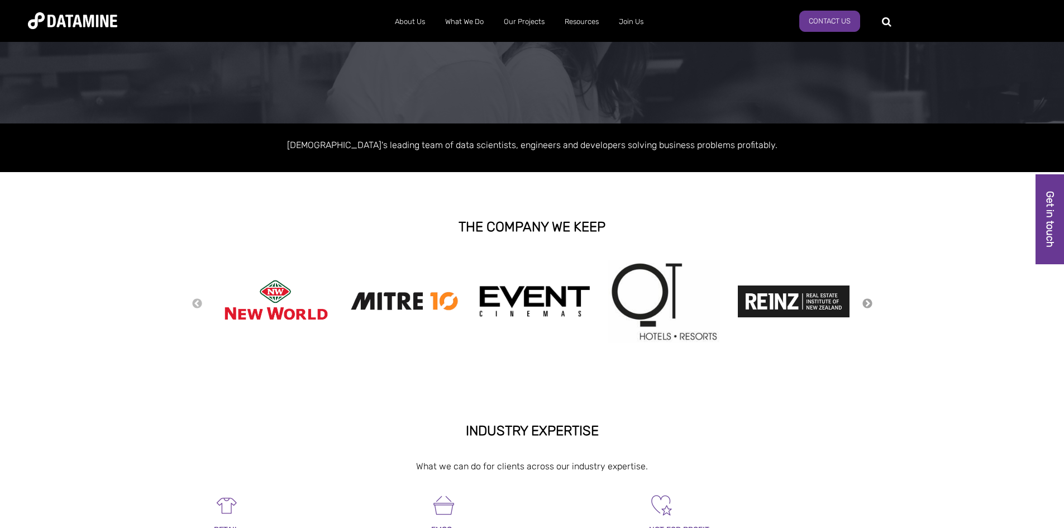 The image size is (1064, 528). I want to click on img: Mitre 10, so click(405, 301).